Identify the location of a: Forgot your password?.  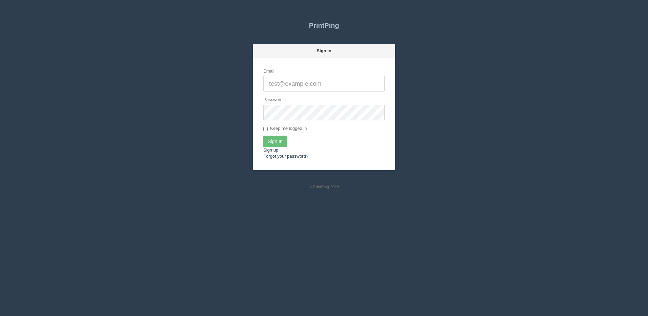
(286, 156).